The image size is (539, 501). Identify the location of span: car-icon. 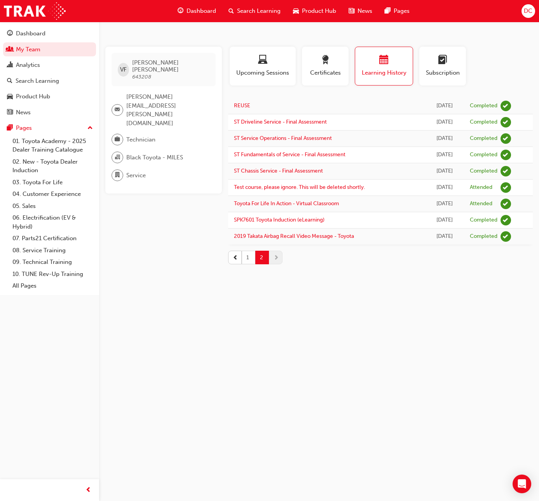
(296, 11).